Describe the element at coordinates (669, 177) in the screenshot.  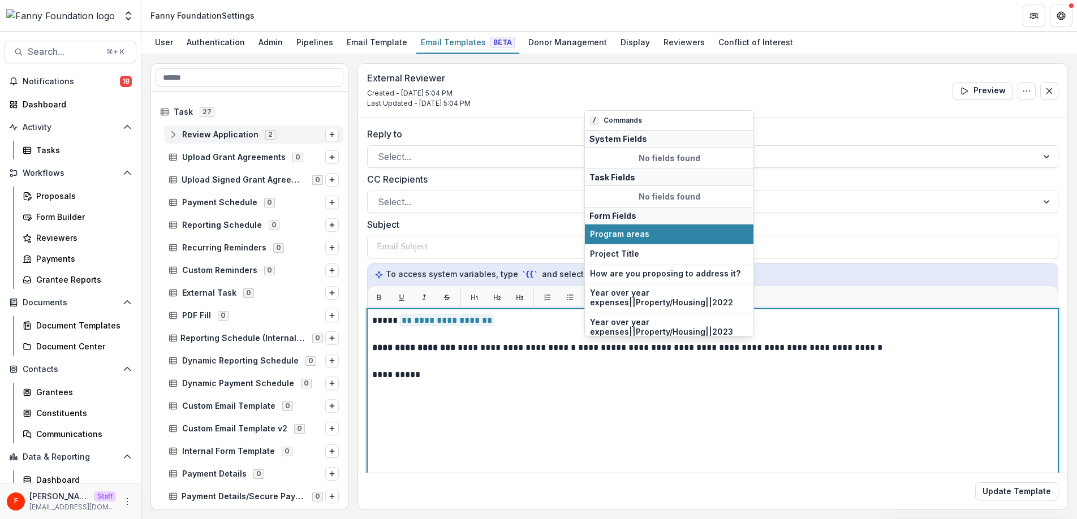
I see `div: Task Fields` at that location.